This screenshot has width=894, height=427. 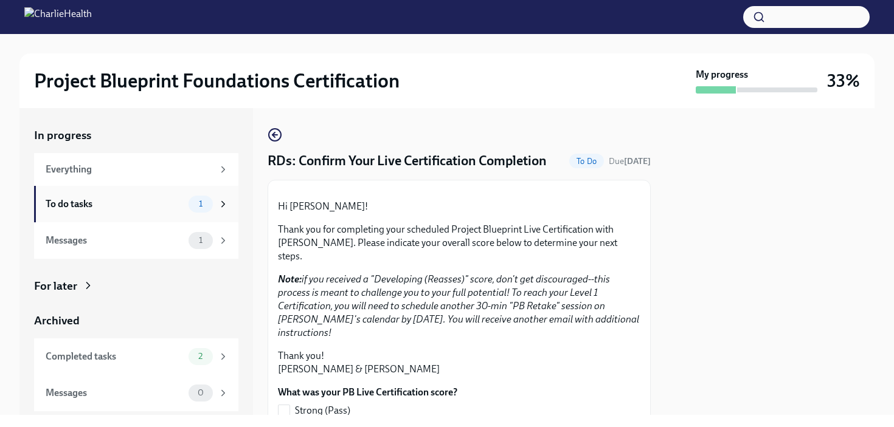 What do you see at coordinates (289, 279) in the screenshot?
I see `strong: Note:` at bounding box center [289, 279].